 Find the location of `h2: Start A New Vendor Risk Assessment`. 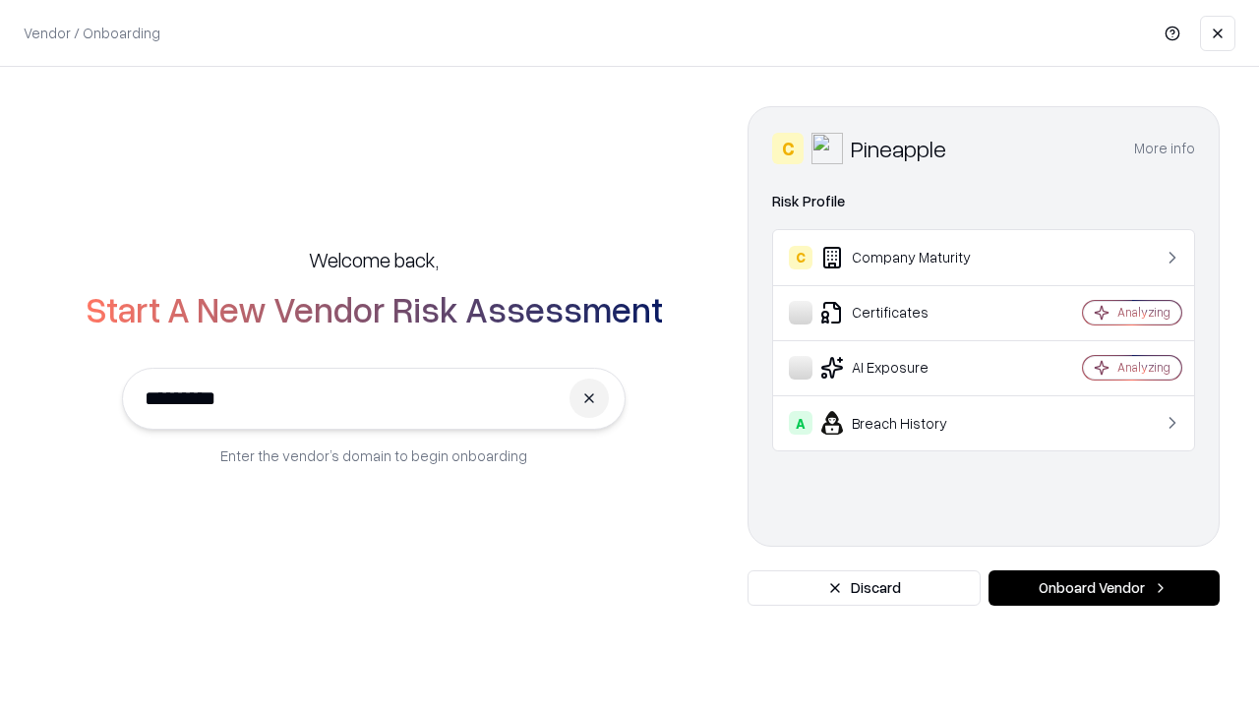

h2: Start A New Vendor Risk Assessment is located at coordinates (374, 309).